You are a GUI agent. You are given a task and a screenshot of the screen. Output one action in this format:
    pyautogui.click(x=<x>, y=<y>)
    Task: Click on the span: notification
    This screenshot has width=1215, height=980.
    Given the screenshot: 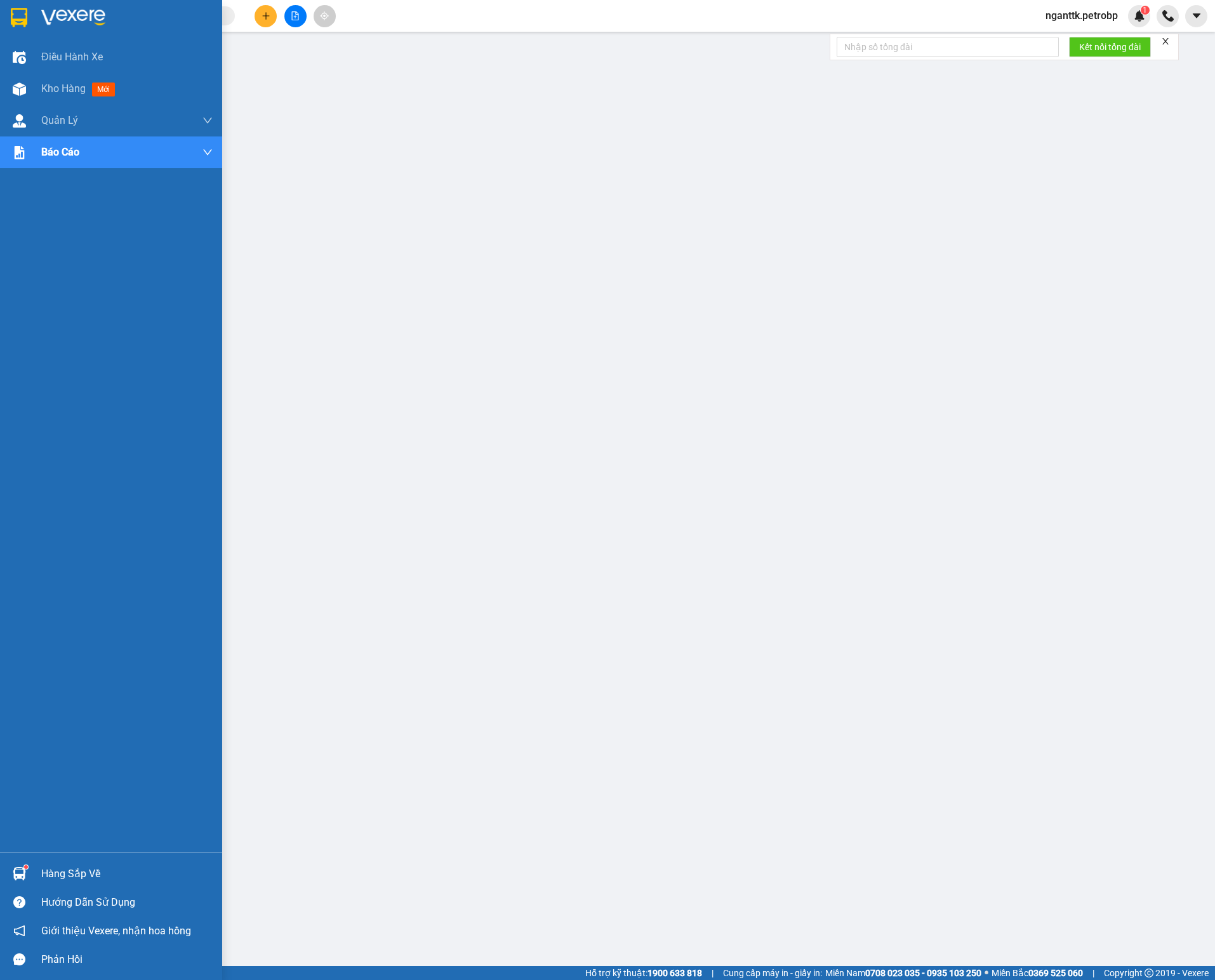 What is the action you would take?
    pyautogui.click(x=19, y=931)
    